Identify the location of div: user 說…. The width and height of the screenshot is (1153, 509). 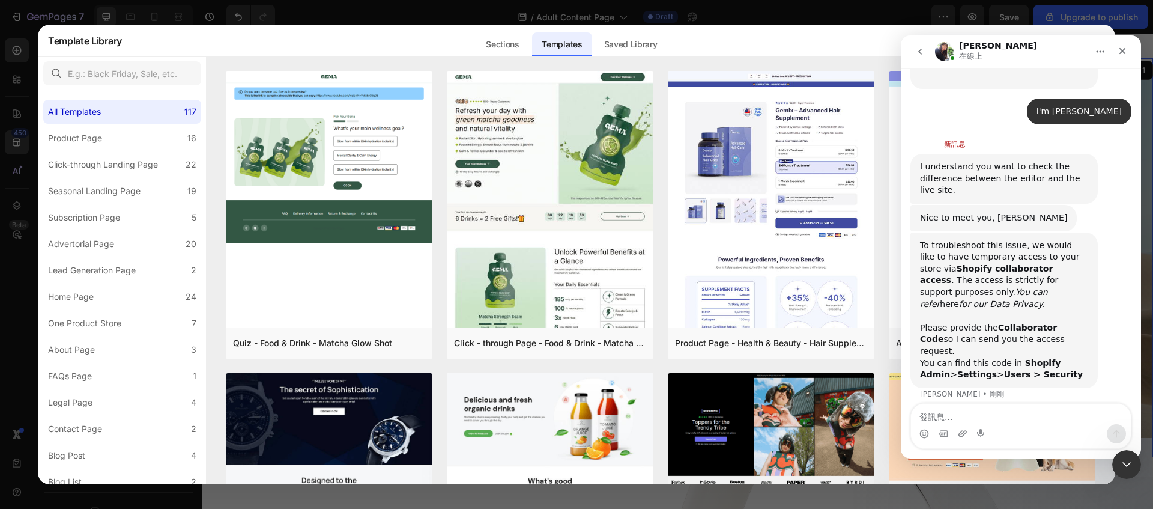
(120, 81).